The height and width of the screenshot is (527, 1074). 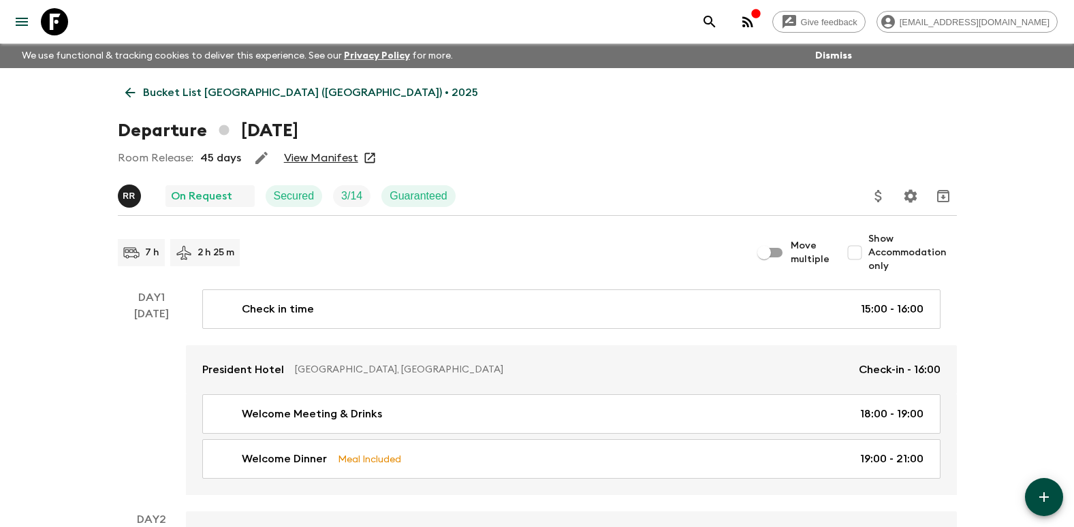 What do you see at coordinates (710, 22) in the screenshot?
I see `button: search adventures` at bounding box center [710, 22].